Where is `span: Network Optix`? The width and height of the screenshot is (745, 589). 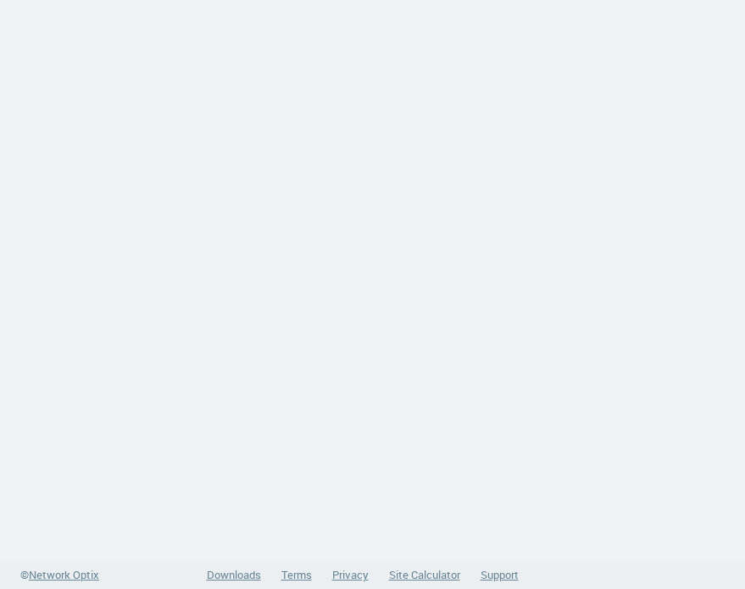
span: Network Optix is located at coordinates (64, 575).